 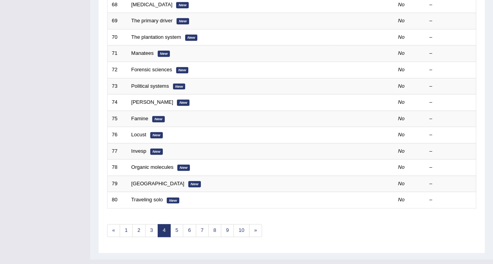 I want to click on td: 79, so click(x=117, y=184).